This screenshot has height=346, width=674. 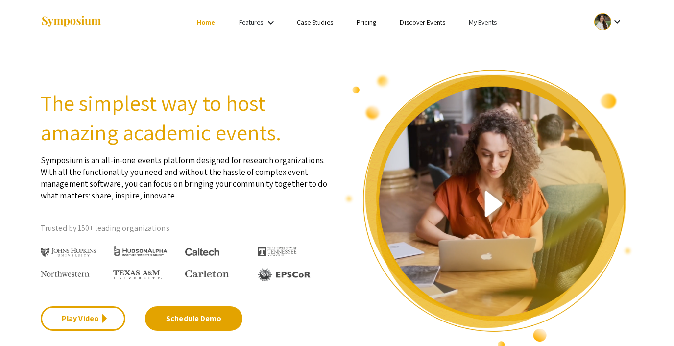 What do you see at coordinates (193, 318) in the screenshot?
I see `a: Schedule Demo` at bounding box center [193, 318].